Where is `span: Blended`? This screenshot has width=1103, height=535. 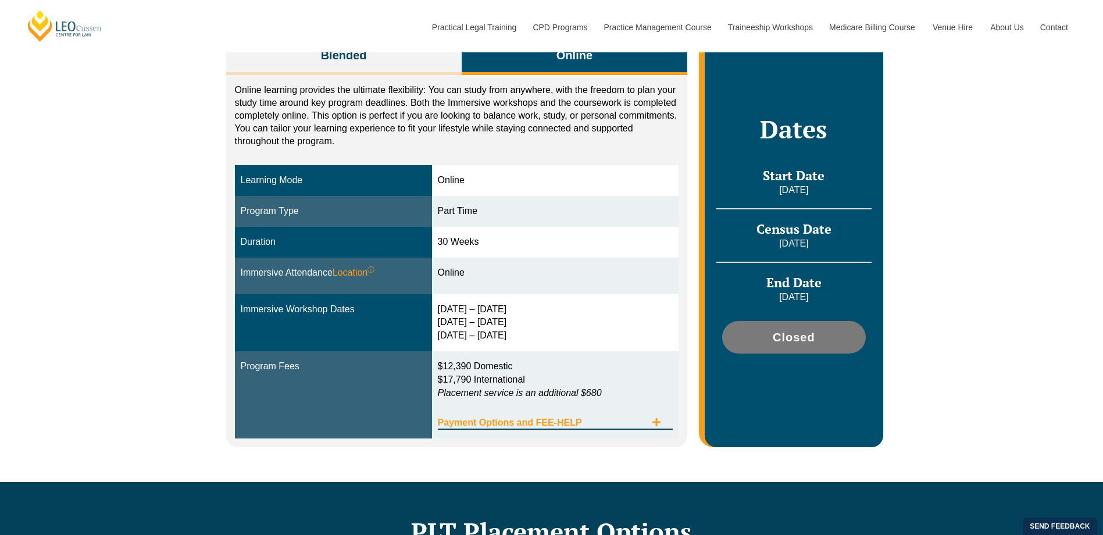
span: Blended is located at coordinates (344, 55).